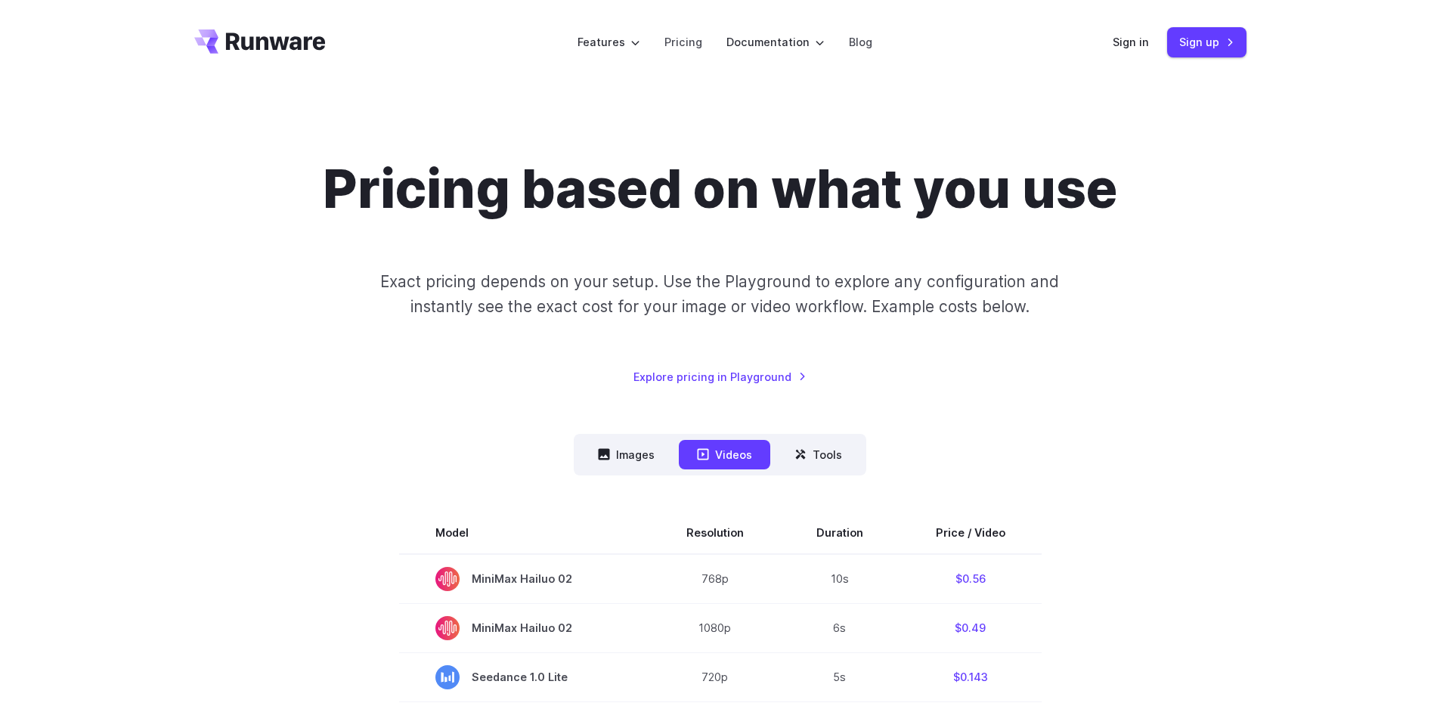 This screenshot has width=1440, height=706. Describe the element at coordinates (684, 42) in the screenshot. I see `a: Pricing` at that location.